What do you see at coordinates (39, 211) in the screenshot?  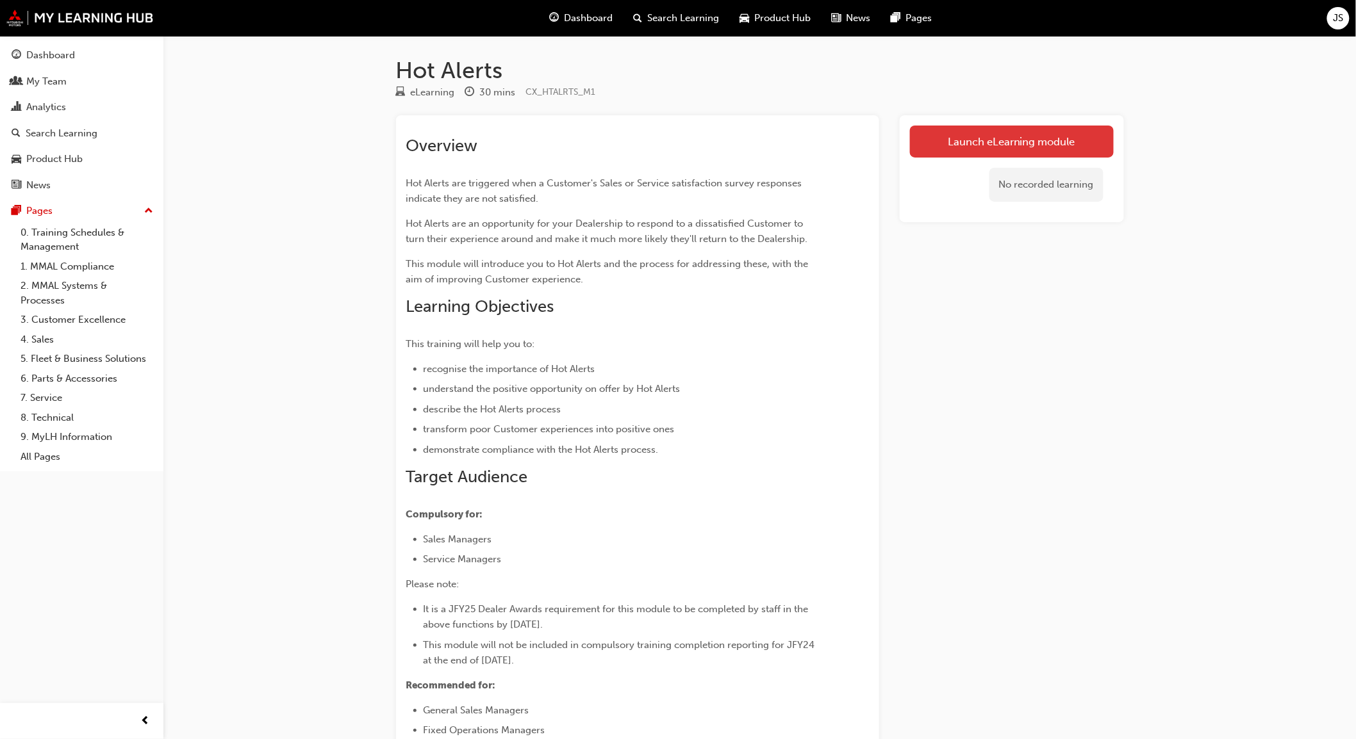 I see `div: Pages` at bounding box center [39, 211].